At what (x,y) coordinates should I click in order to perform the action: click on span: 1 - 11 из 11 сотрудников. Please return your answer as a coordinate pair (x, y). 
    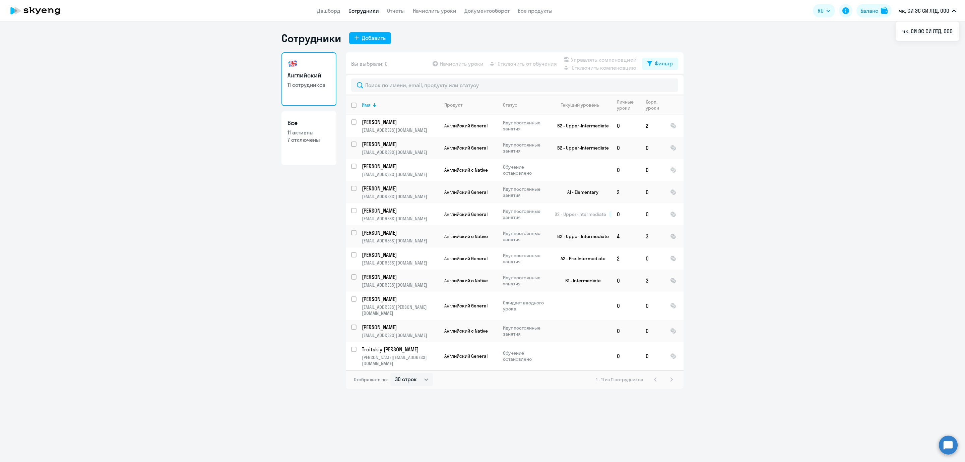
    Looking at the image, I should click on (620, 379).